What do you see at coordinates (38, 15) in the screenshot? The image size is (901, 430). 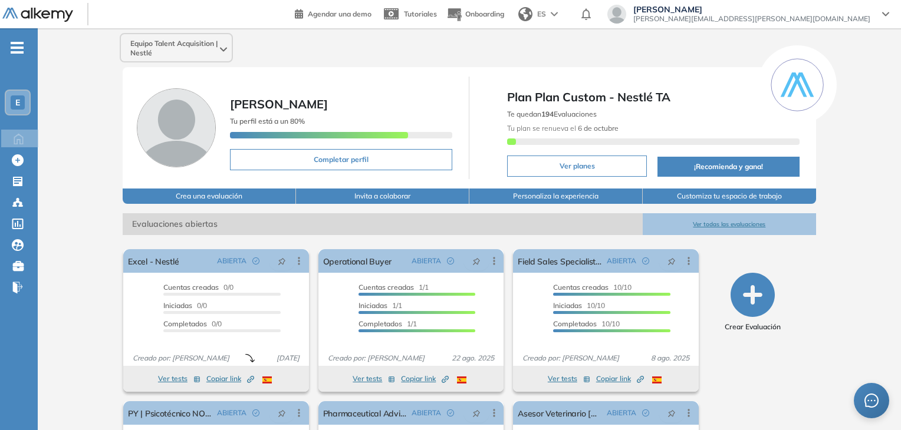 I see `img: Logo` at bounding box center [38, 15].